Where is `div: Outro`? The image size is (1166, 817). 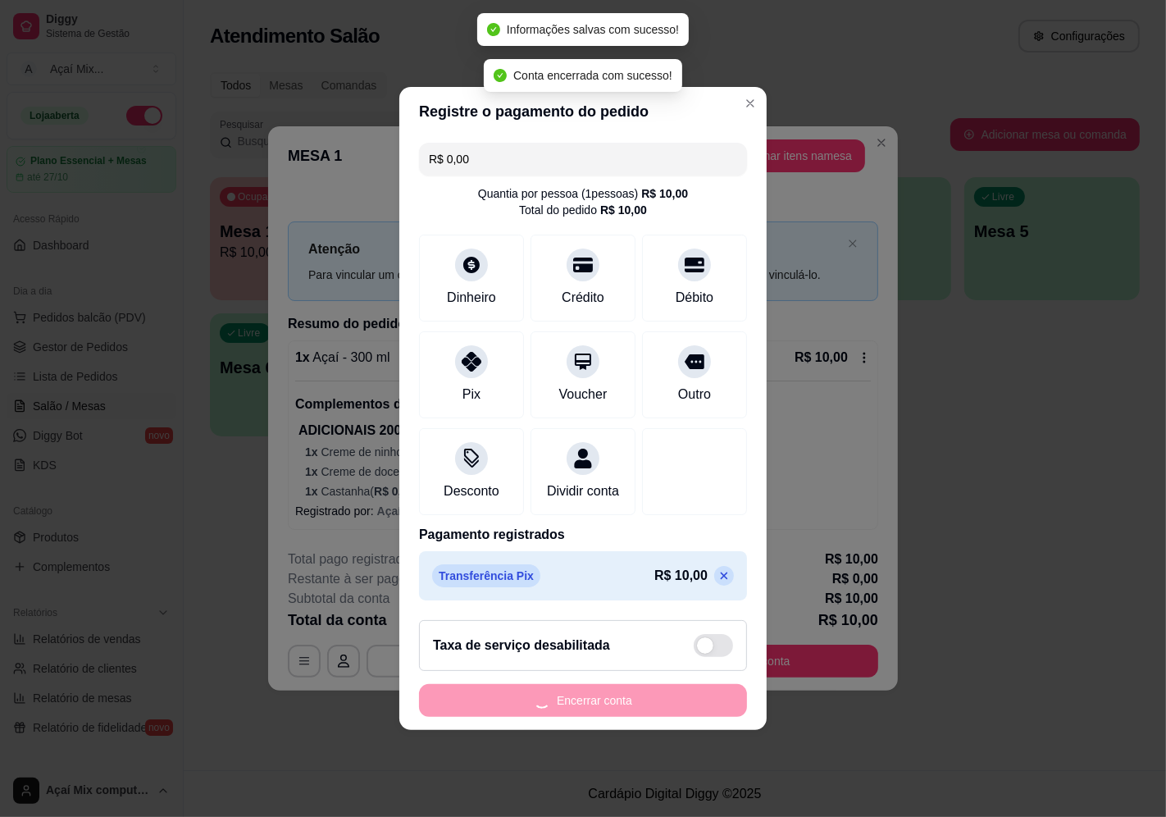 div: Outro is located at coordinates (694, 394).